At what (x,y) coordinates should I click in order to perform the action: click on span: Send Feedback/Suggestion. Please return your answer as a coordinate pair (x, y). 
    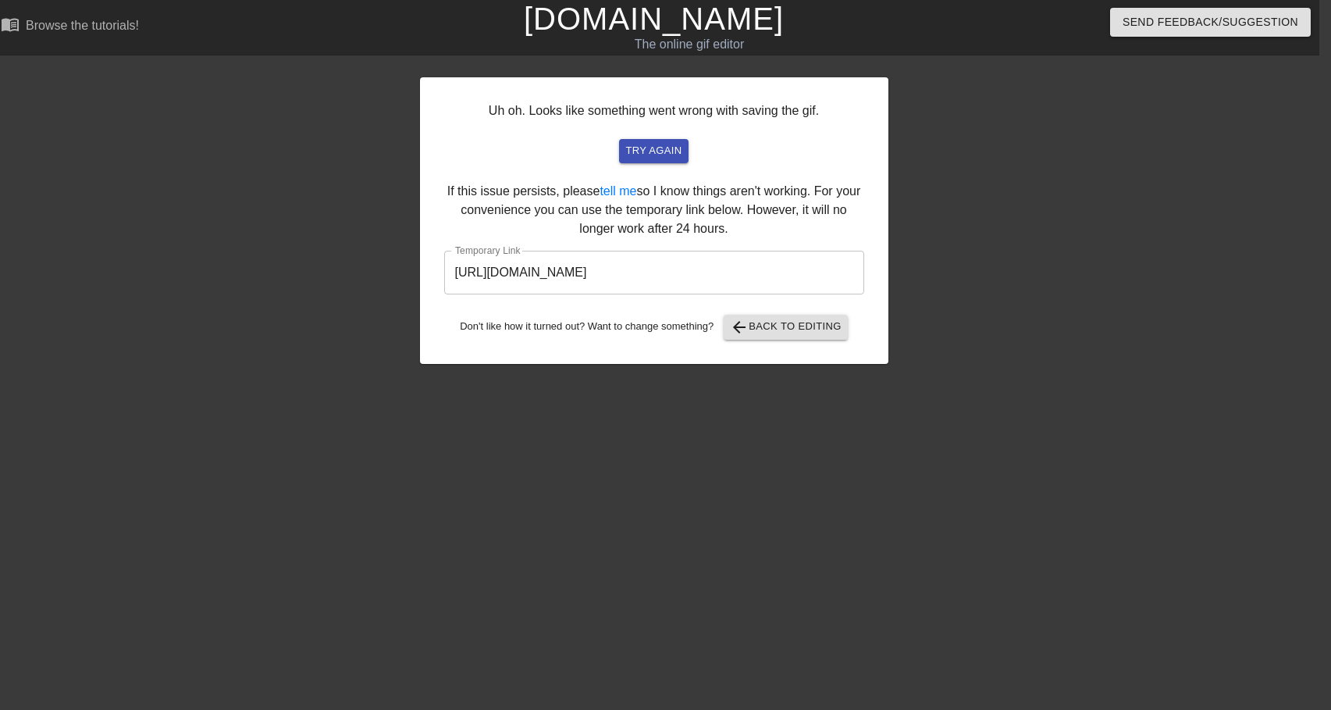
    Looking at the image, I should click on (1210, 22).